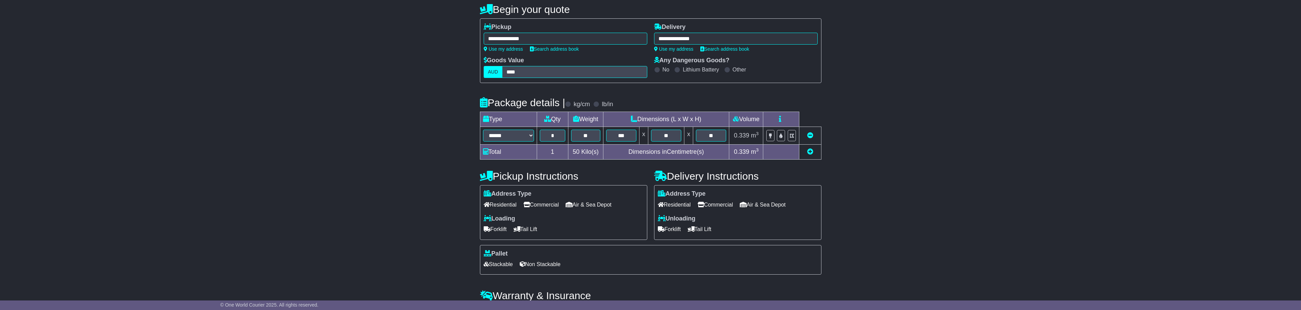 The height and width of the screenshot is (310, 1301). I want to click on span: Non Stackable, so click(540, 264).